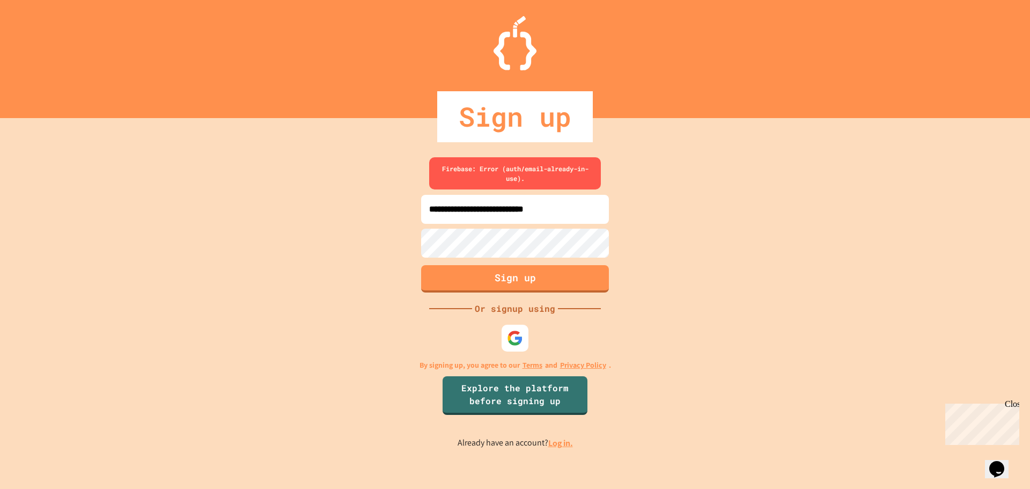 This screenshot has width=1030, height=489. I want to click on a: Privacy Policy, so click(583, 365).